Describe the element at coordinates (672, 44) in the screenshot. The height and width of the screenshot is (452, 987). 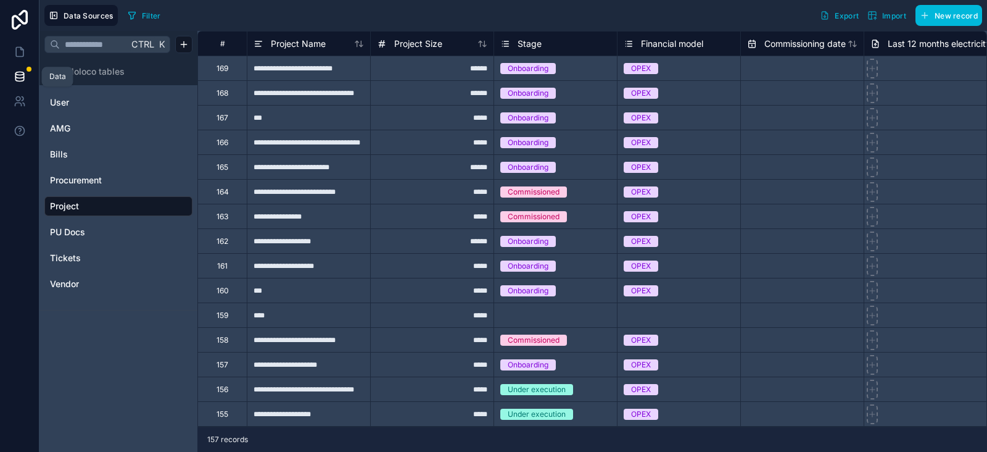
I see `span: Financial model` at that location.